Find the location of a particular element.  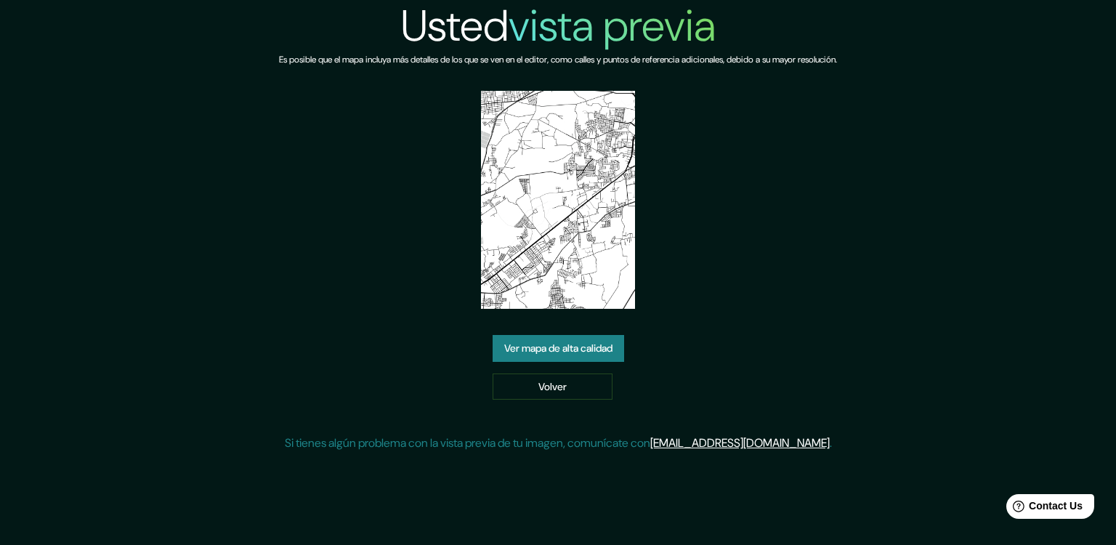

p: Si tienes algún problema con la vista previa de tu imagen, comunícate con . is located at coordinates (558, 443).